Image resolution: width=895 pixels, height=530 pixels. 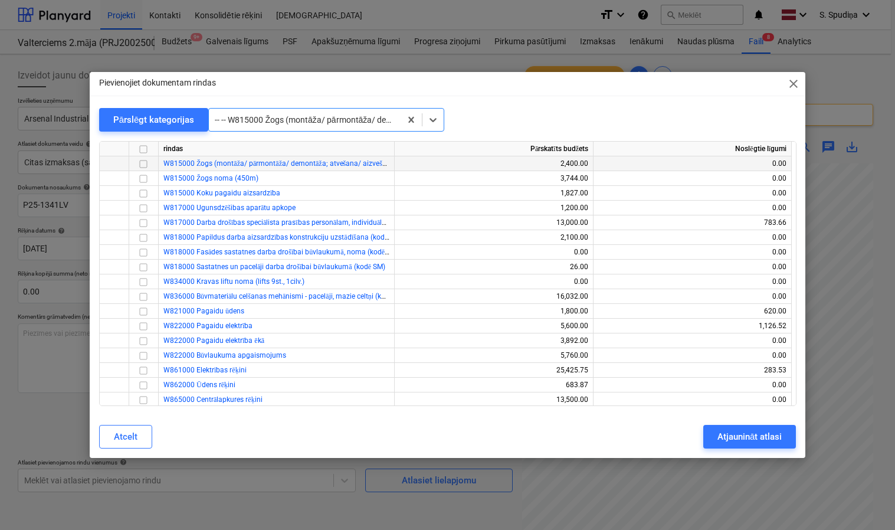 I want to click on span: W861000 Elektrības rēķini, so click(x=205, y=370).